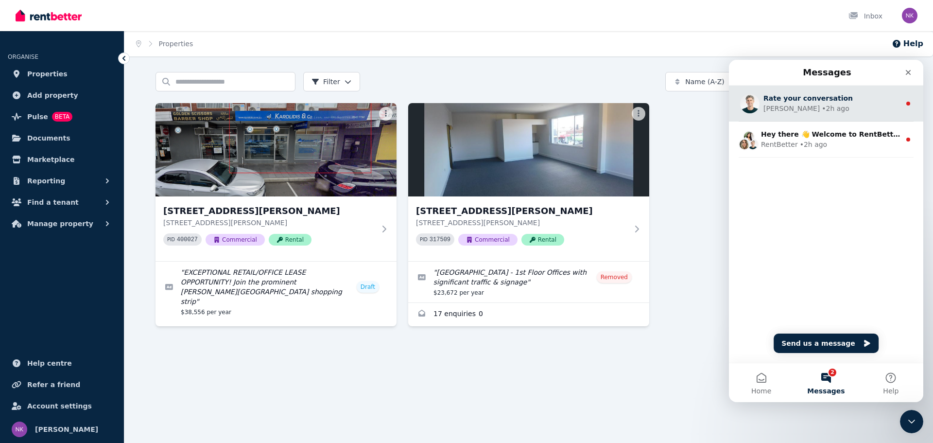 Image resolution: width=933 pixels, height=443 pixels. Describe the element at coordinates (46, 181) in the screenshot. I see `span: Reporting` at that location.